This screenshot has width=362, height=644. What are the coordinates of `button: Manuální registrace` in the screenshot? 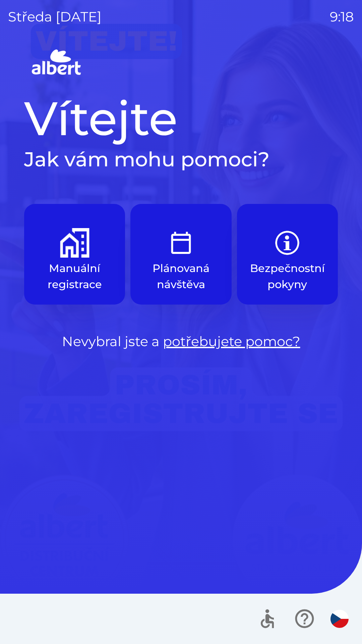 It's located at (74, 254).